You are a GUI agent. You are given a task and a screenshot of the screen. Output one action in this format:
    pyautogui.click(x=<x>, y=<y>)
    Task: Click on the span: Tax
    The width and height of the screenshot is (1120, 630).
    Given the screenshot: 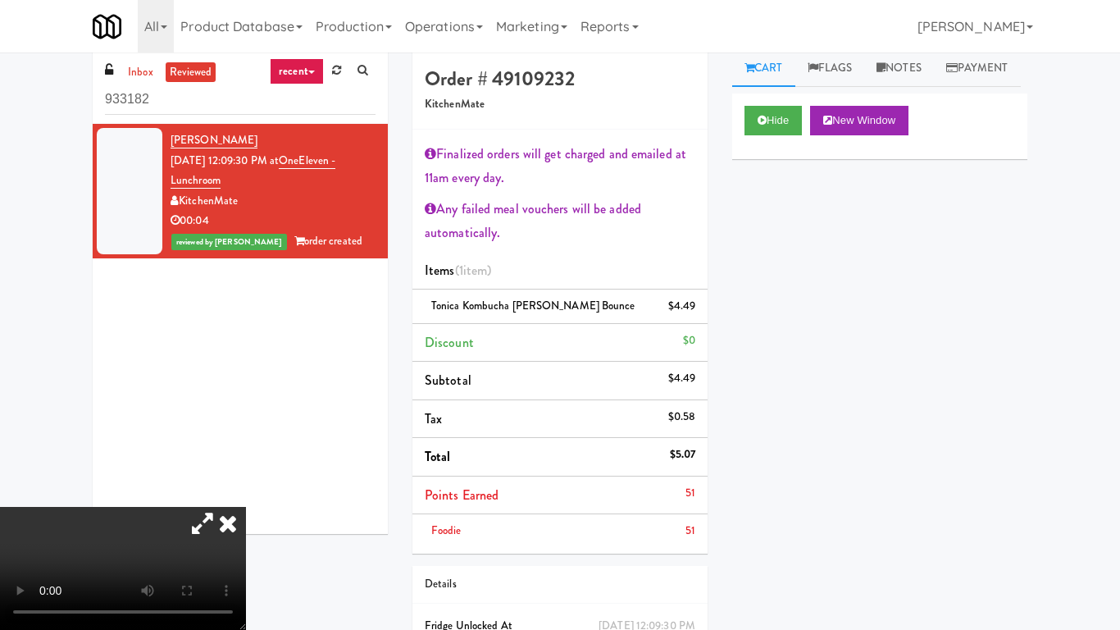 What is the action you would take?
    pyautogui.click(x=433, y=418)
    